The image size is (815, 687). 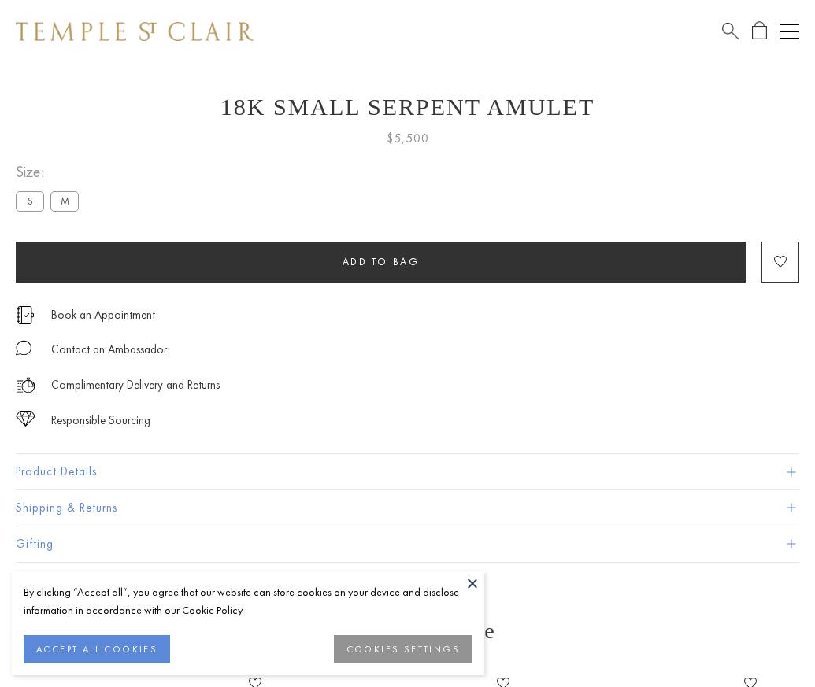 What do you see at coordinates (381, 261) in the screenshot?
I see `span: Add to bag` at bounding box center [381, 261].